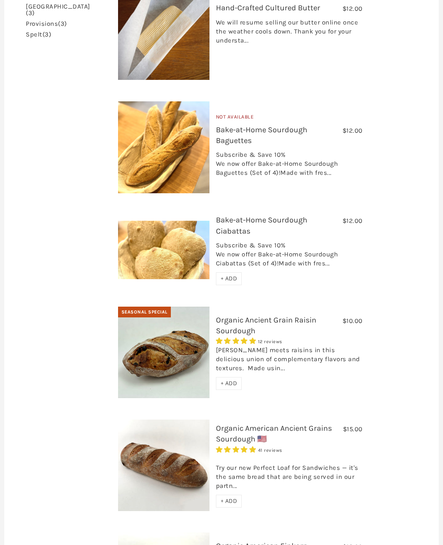 The image size is (443, 545). I want to click on div: Subscribe & Save 10% We now offer Bake-at-Home Sourdough Ciabattas (Set of 4)!Made with fres..., so click(289, 256).